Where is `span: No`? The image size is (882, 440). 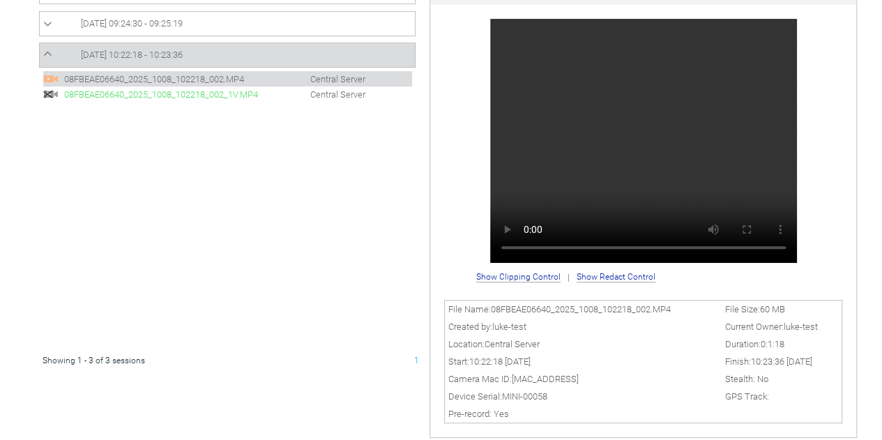 span: No is located at coordinates (763, 379).